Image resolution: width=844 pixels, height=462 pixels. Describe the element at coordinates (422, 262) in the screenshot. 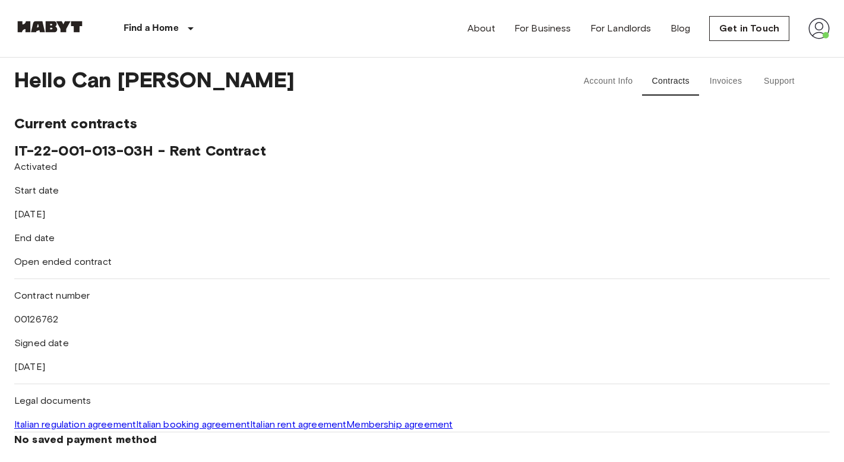

I see `p: Open ended contract` at that location.